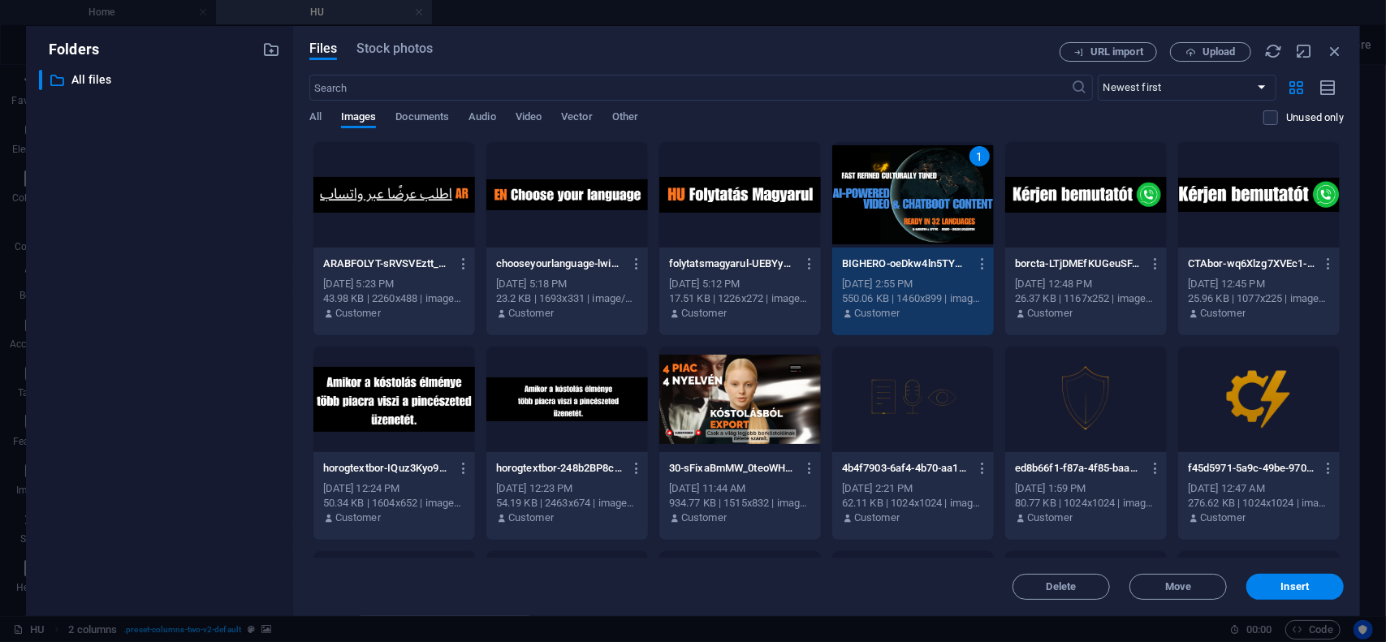  What do you see at coordinates (69, 50) in the screenshot?
I see `p: Folders` at bounding box center [69, 50].